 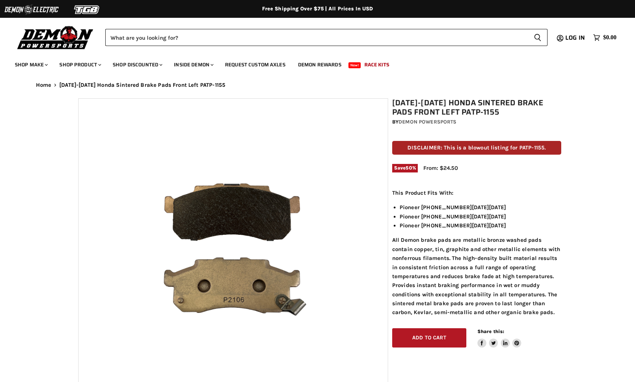 I want to click on p: DISCLAIMER: This is a blowout listing for PATP-1155., so click(x=477, y=147).